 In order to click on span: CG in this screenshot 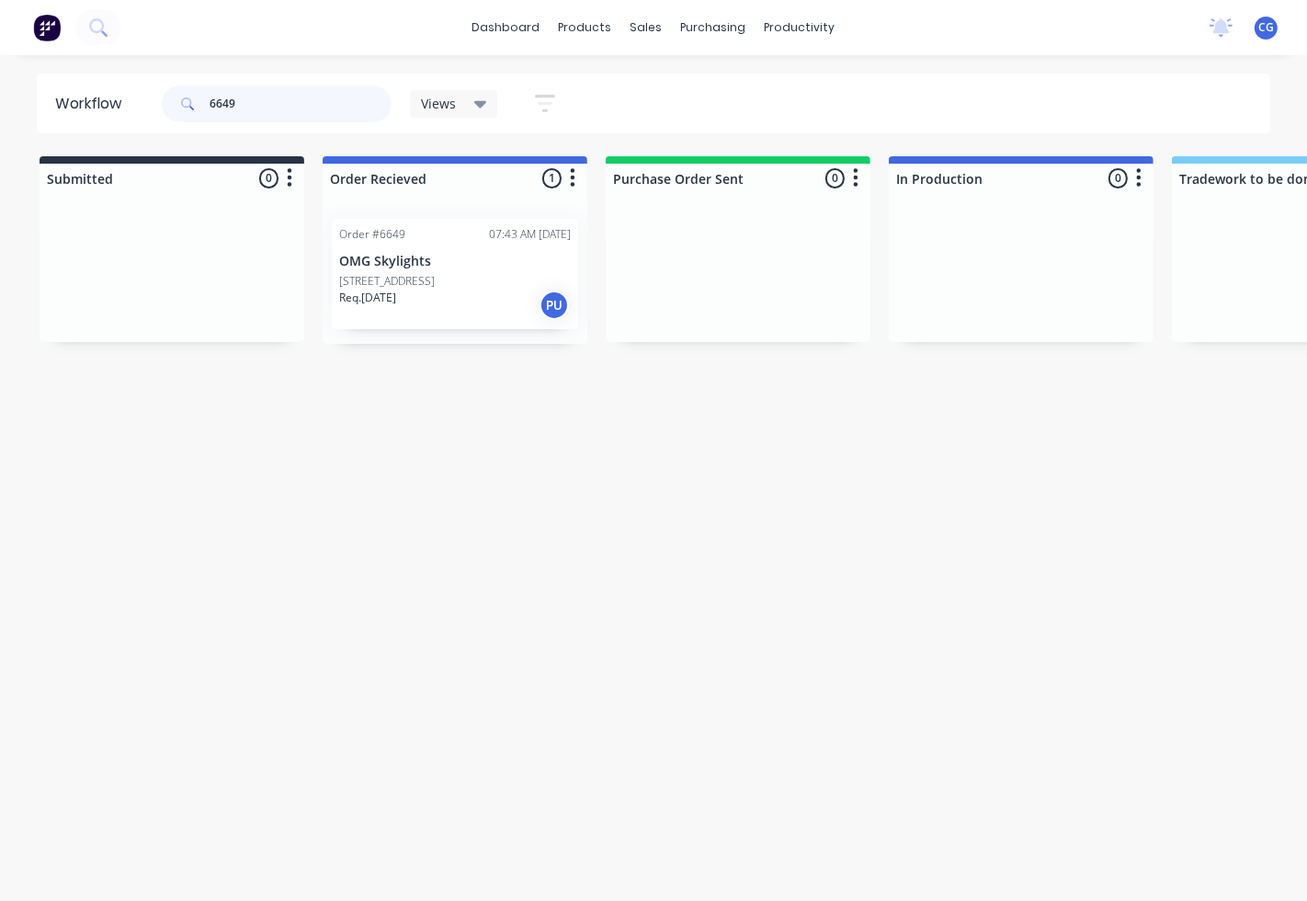, I will do `click(1266, 28)`.